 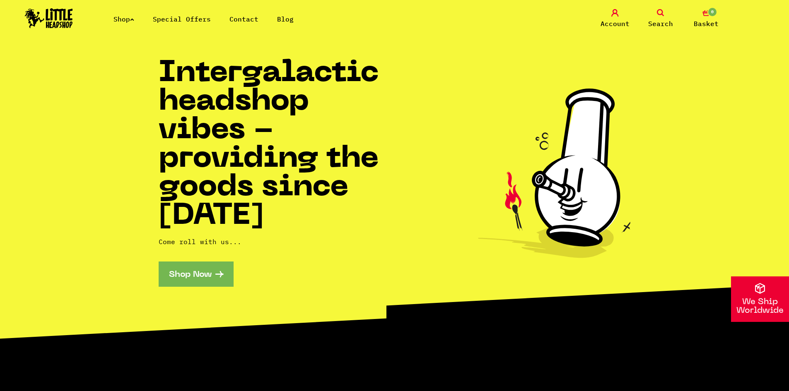 What do you see at coordinates (124, 19) in the screenshot?
I see `a: Shop` at bounding box center [124, 19].